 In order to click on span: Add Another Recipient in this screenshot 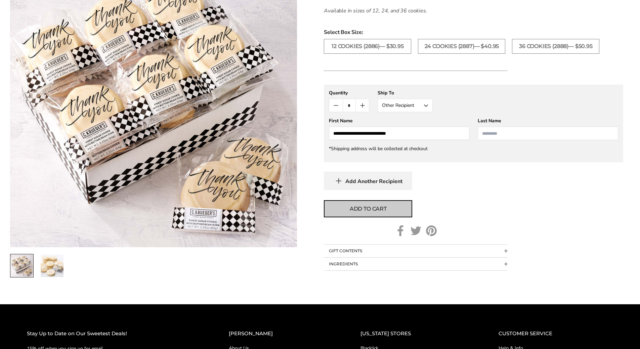, I will do `click(374, 181)`.